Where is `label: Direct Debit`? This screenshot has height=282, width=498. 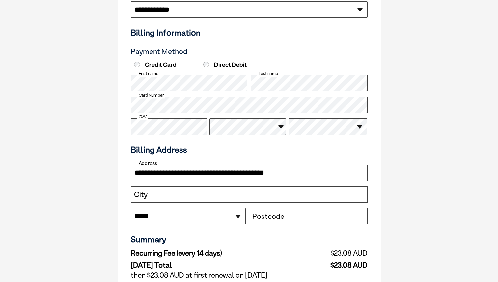 label: Direct Debit is located at coordinates (236, 65).